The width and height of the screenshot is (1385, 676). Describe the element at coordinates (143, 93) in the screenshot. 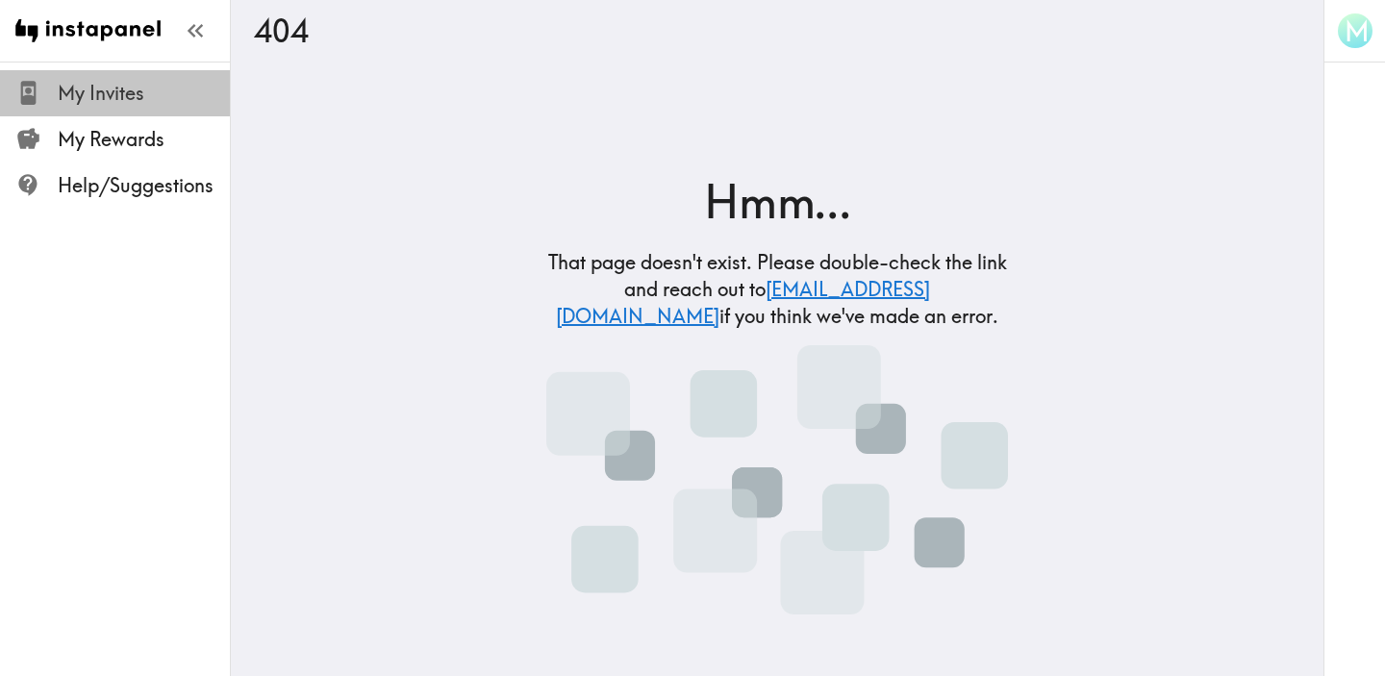

I see `span: My Invites` at that location.